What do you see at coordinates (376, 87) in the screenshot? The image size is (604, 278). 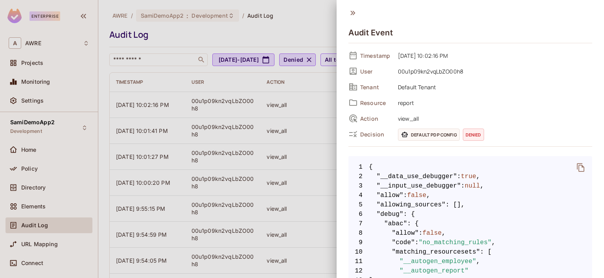 I see `span: Tenant` at bounding box center [376, 87].